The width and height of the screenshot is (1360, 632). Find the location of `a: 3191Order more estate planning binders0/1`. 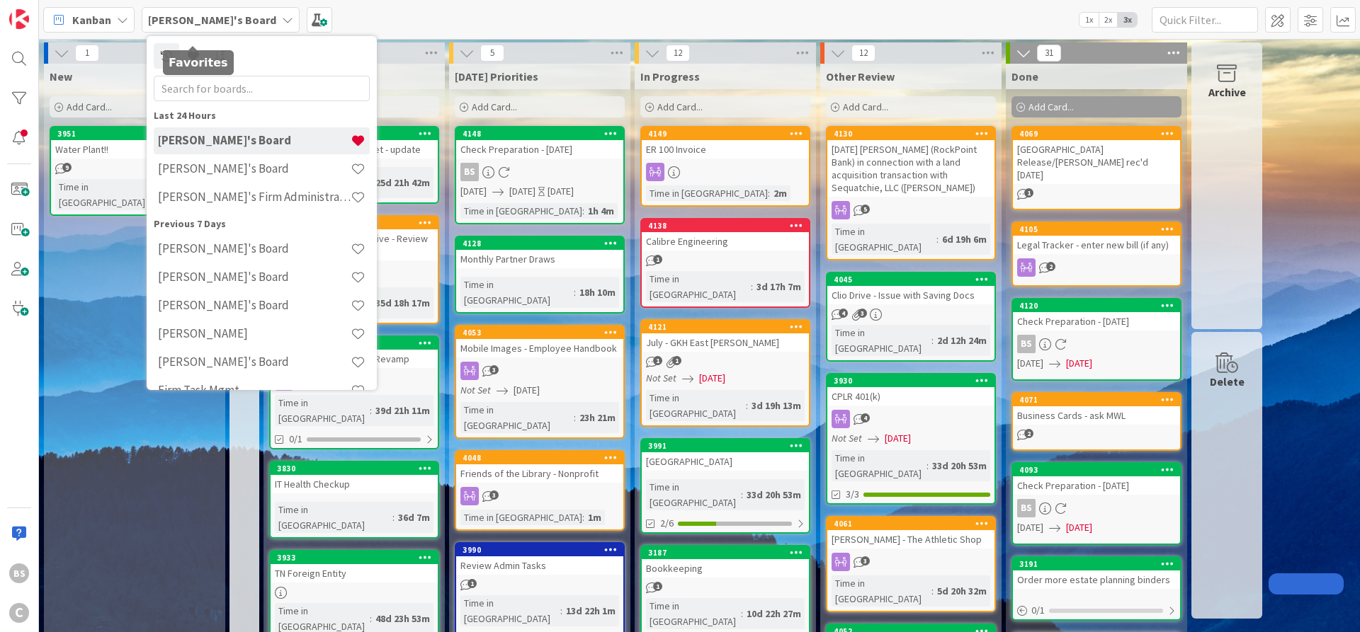

a: 3191Order more estate planning binders0/1 is located at coordinates (1096, 589).